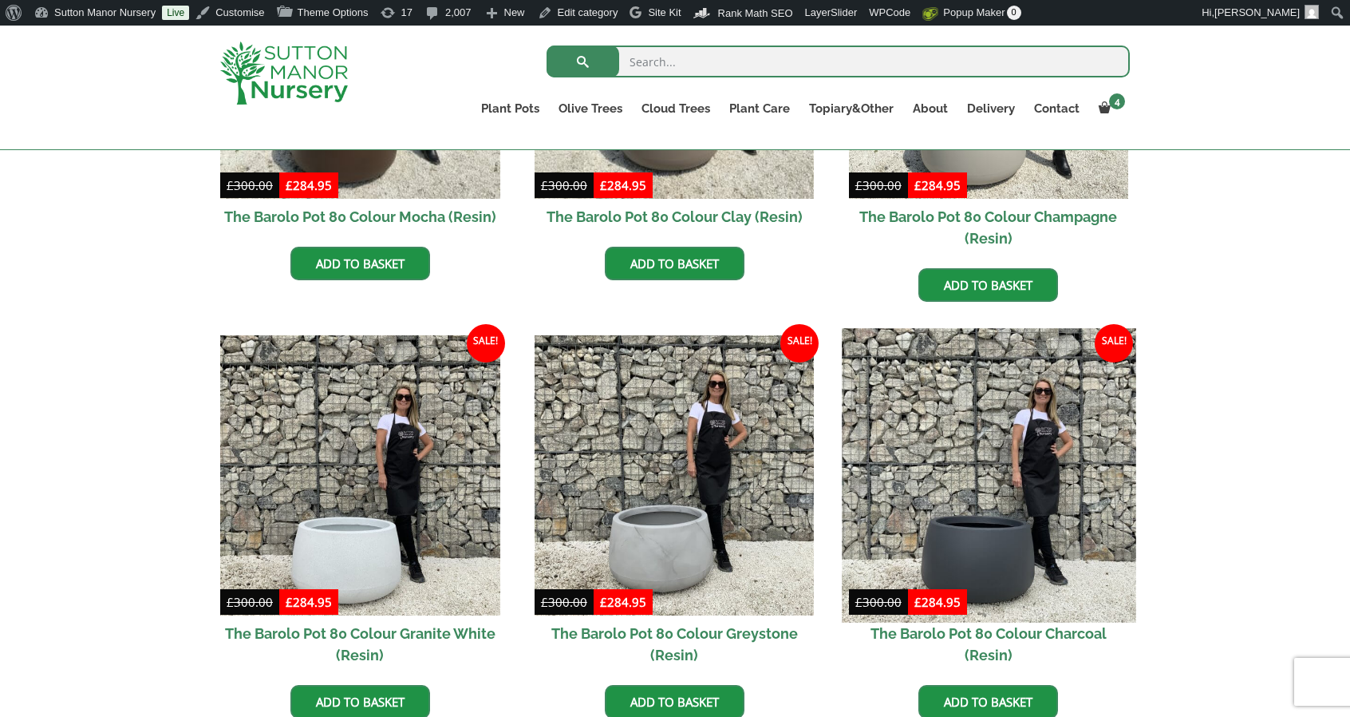 This screenshot has width=1350, height=717. What do you see at coordinates (991, 109) in the screenshot?
I see `a: Delivery` at bounding box center [991, 109].